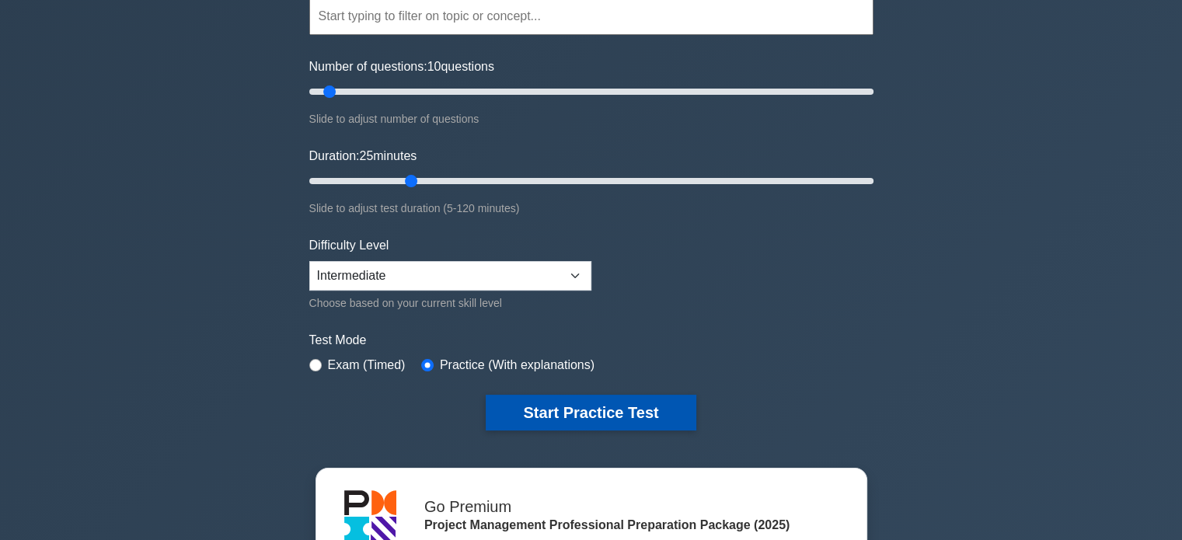 The image size is (1182, 540). Describe the element at coordinates (349, 245) in the screenshot. I see `label: Difficulty Level` at that location.